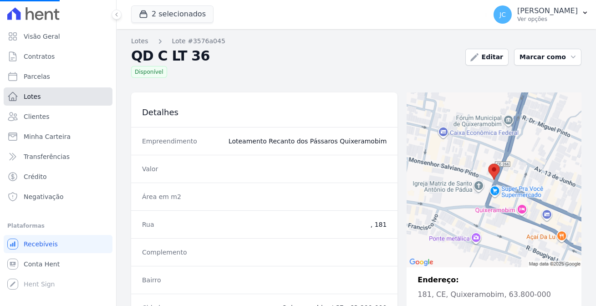 Image resolution: width=596 pixels, height=306 pixels. What do you see at coordinates (41, 244) in the screenshot?
I see `span: Recebíveis` at bounding box center [41, 244].